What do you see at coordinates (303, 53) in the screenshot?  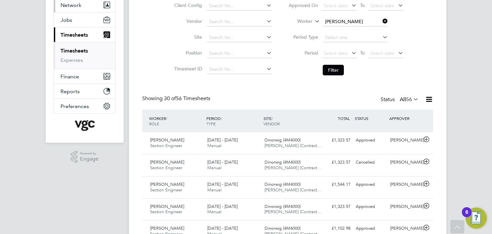 I see `label: Period` at bounding box center [303, 53].